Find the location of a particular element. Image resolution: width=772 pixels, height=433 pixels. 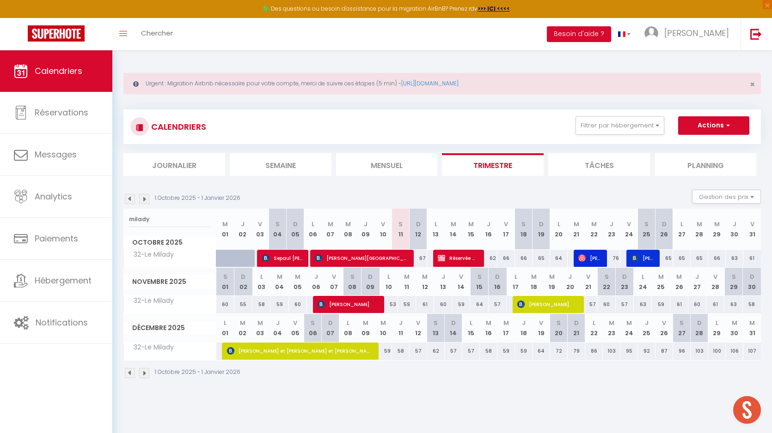

div: 65 is located at coordinates (681, 258).